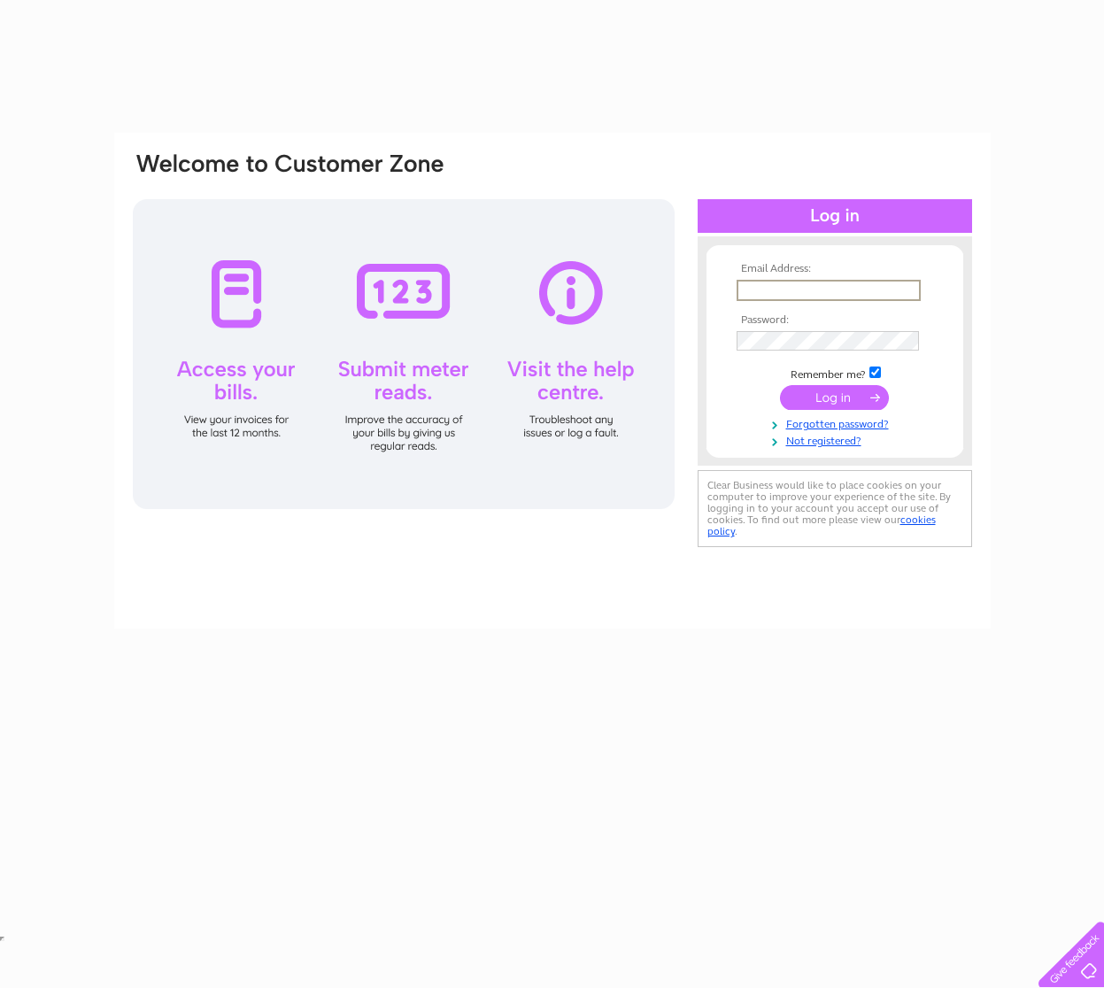 The height and width of the screenshot is (988, 1104). What do you see at coordinates (835, 508) in the screenshot?
I see `div: Clear Business would like to place cookies on your computer to improve your experience of the sit...` at bounding box center [835, 508].